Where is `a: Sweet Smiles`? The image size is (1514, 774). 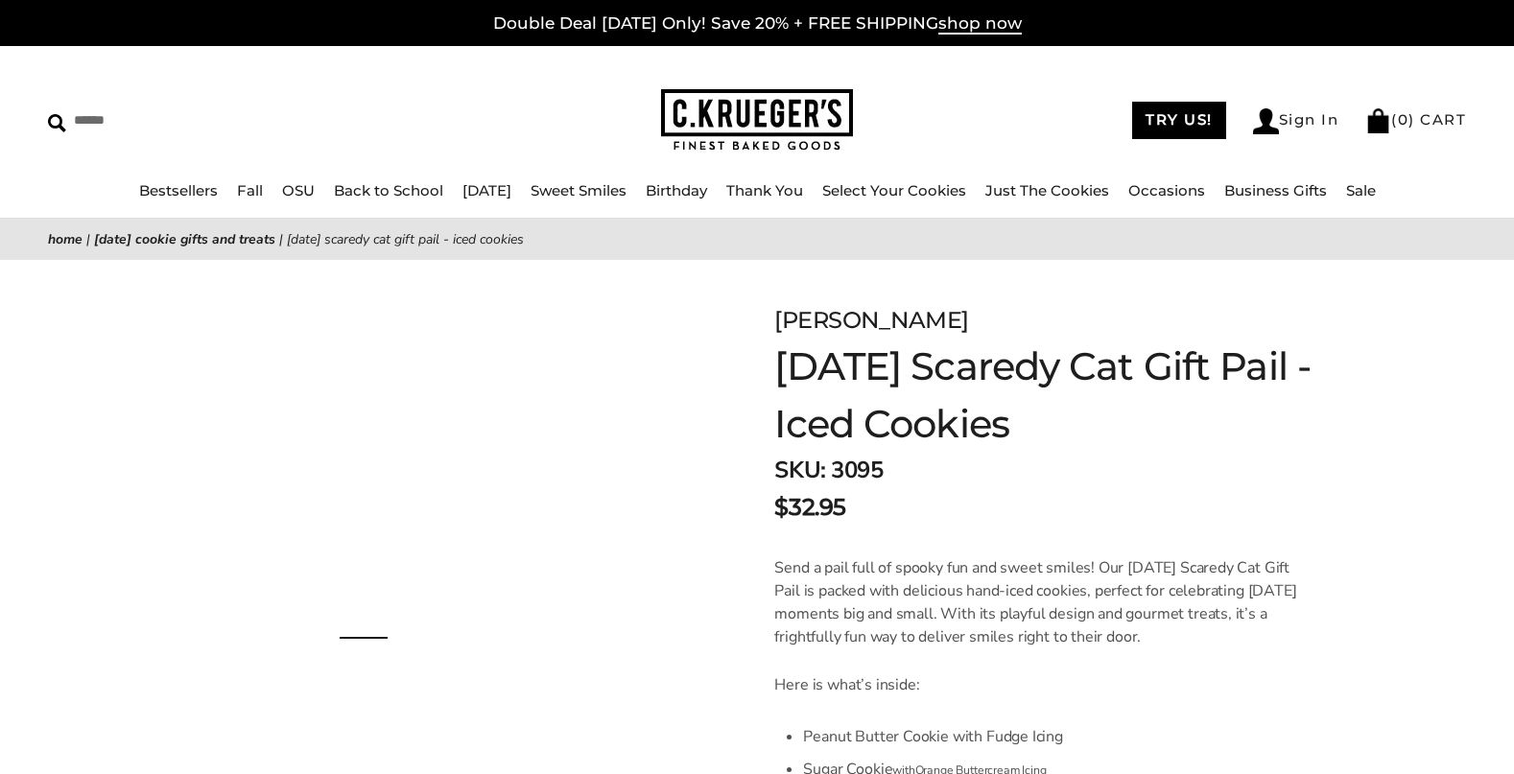 a: Sweet Smiles is located at coordinates (579, 190).